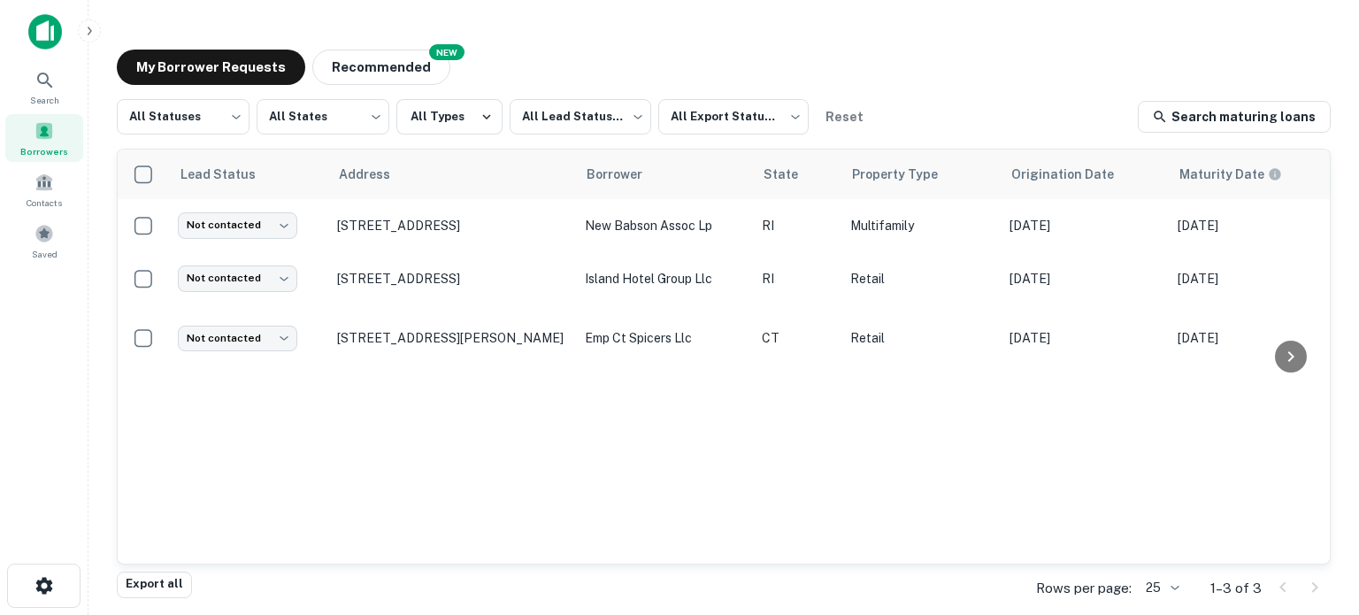 This screenshot has width=1359, height=615. I want to click on span: Maturity dates displayed may be estimated. Please contact the lender for the most accurate maturi..., so click(1242, 174).